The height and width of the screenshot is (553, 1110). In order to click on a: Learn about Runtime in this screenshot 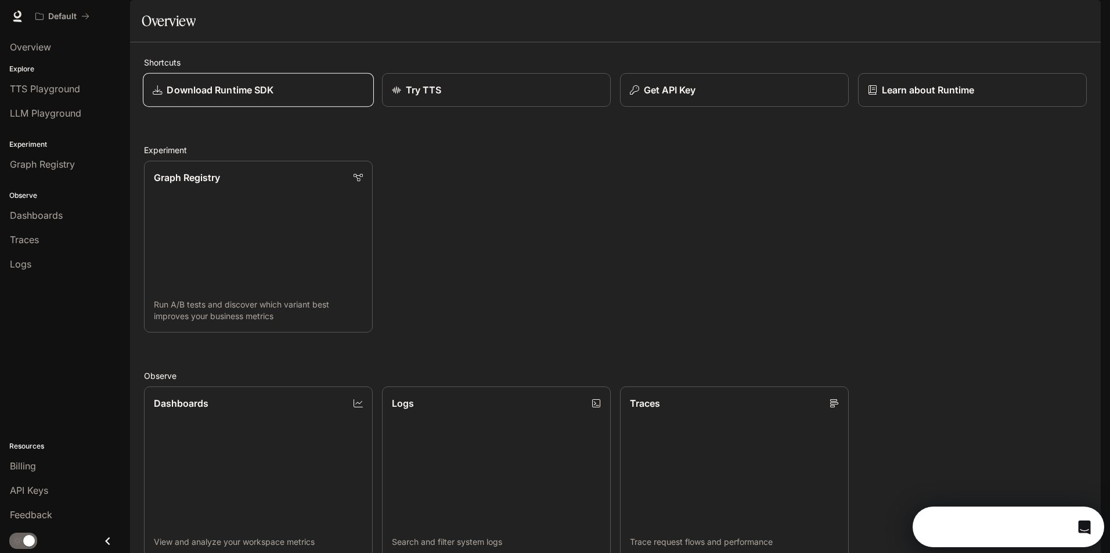, I will do `click(973, 90)`.